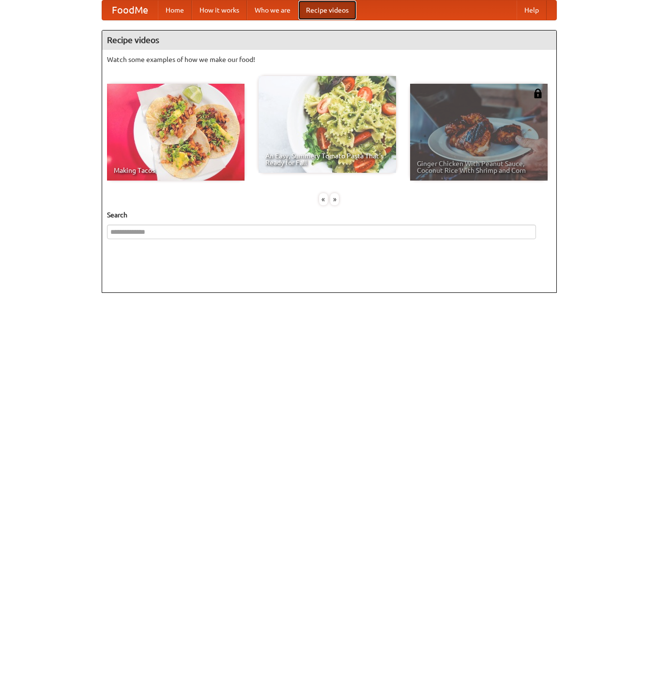  I want to click on h4: Recipe videos, so click(329, 40).